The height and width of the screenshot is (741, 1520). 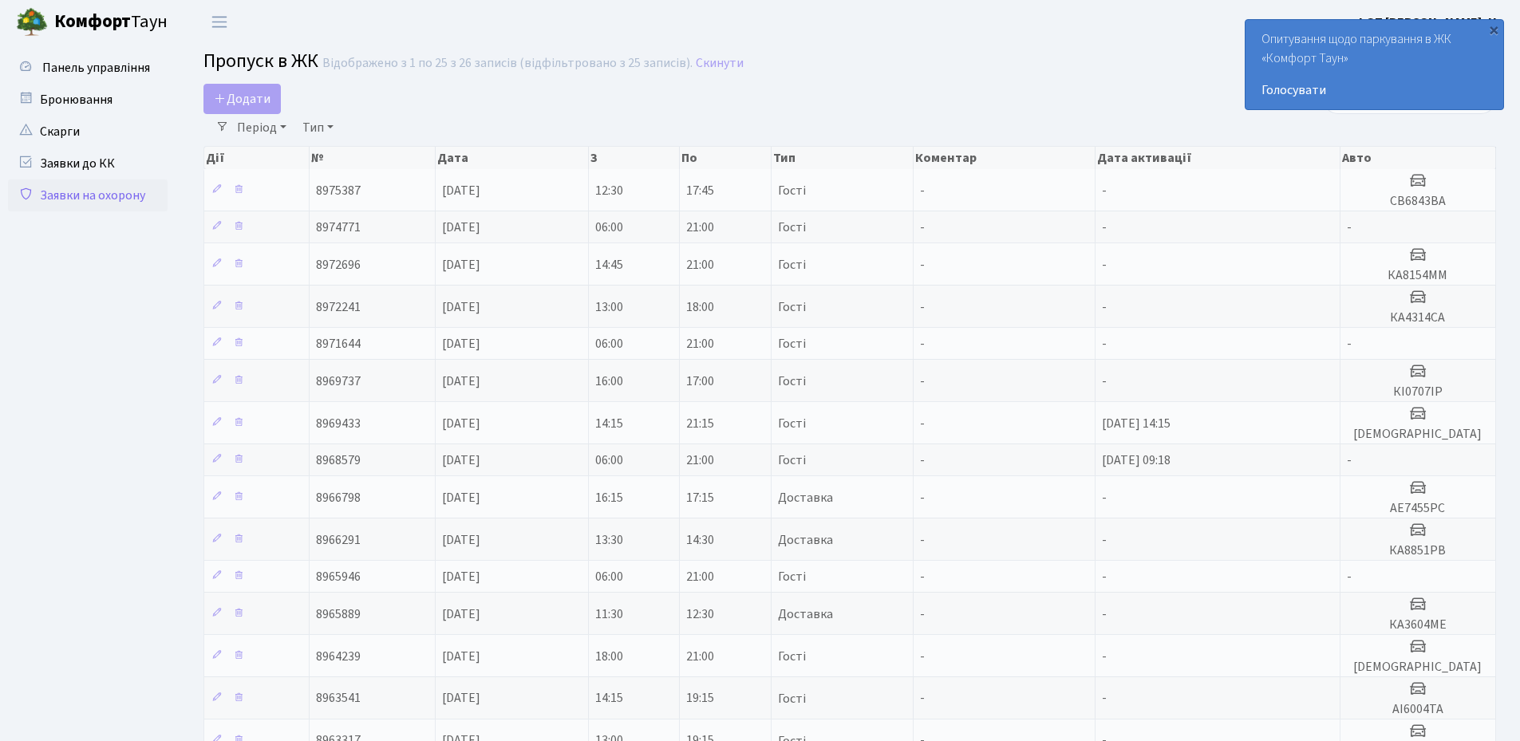 I want to click on a: Бронювання, so click(x=88, y=100).